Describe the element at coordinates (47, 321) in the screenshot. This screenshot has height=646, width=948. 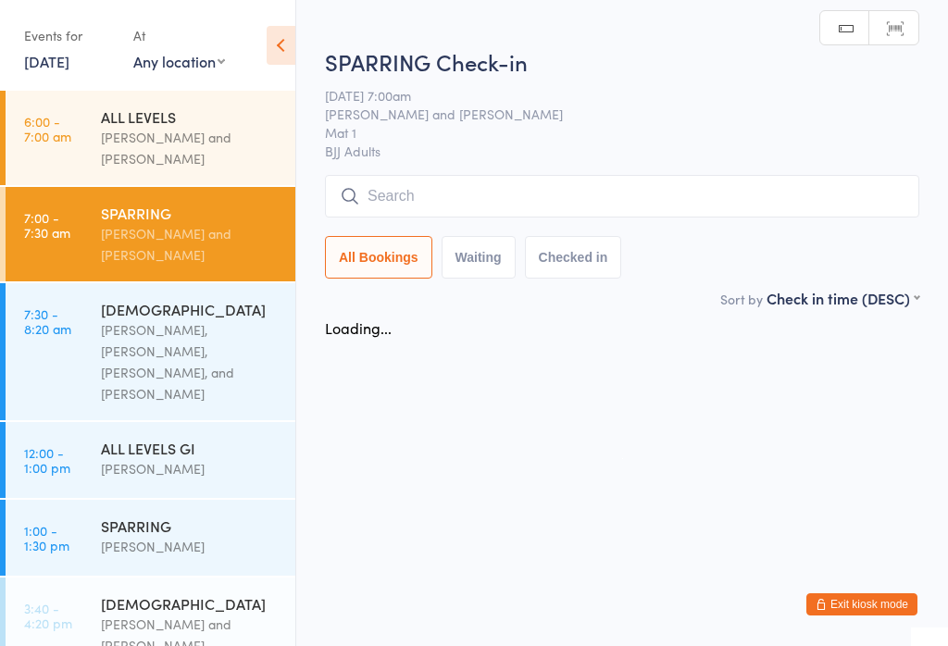
I see `time: 7:30 - 8:20 am` at that location.